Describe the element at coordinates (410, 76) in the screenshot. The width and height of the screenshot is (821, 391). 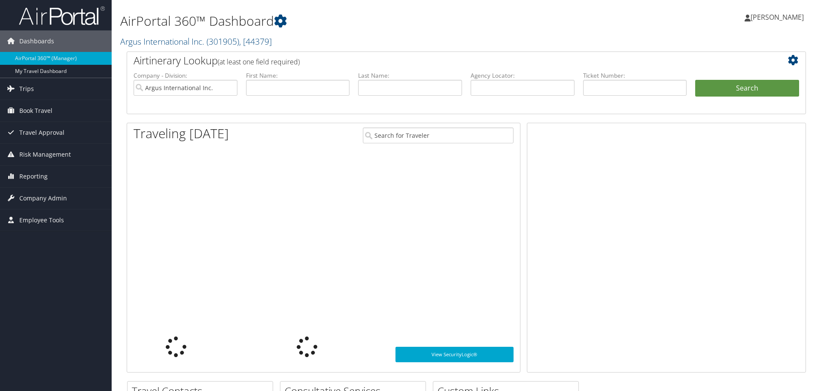
I see `label: Last Name:` at that location.